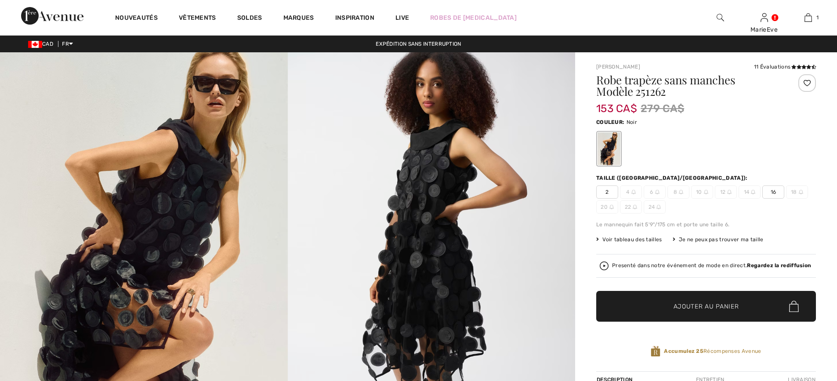  I want to click on a: Vêtements, so click(197, 18).